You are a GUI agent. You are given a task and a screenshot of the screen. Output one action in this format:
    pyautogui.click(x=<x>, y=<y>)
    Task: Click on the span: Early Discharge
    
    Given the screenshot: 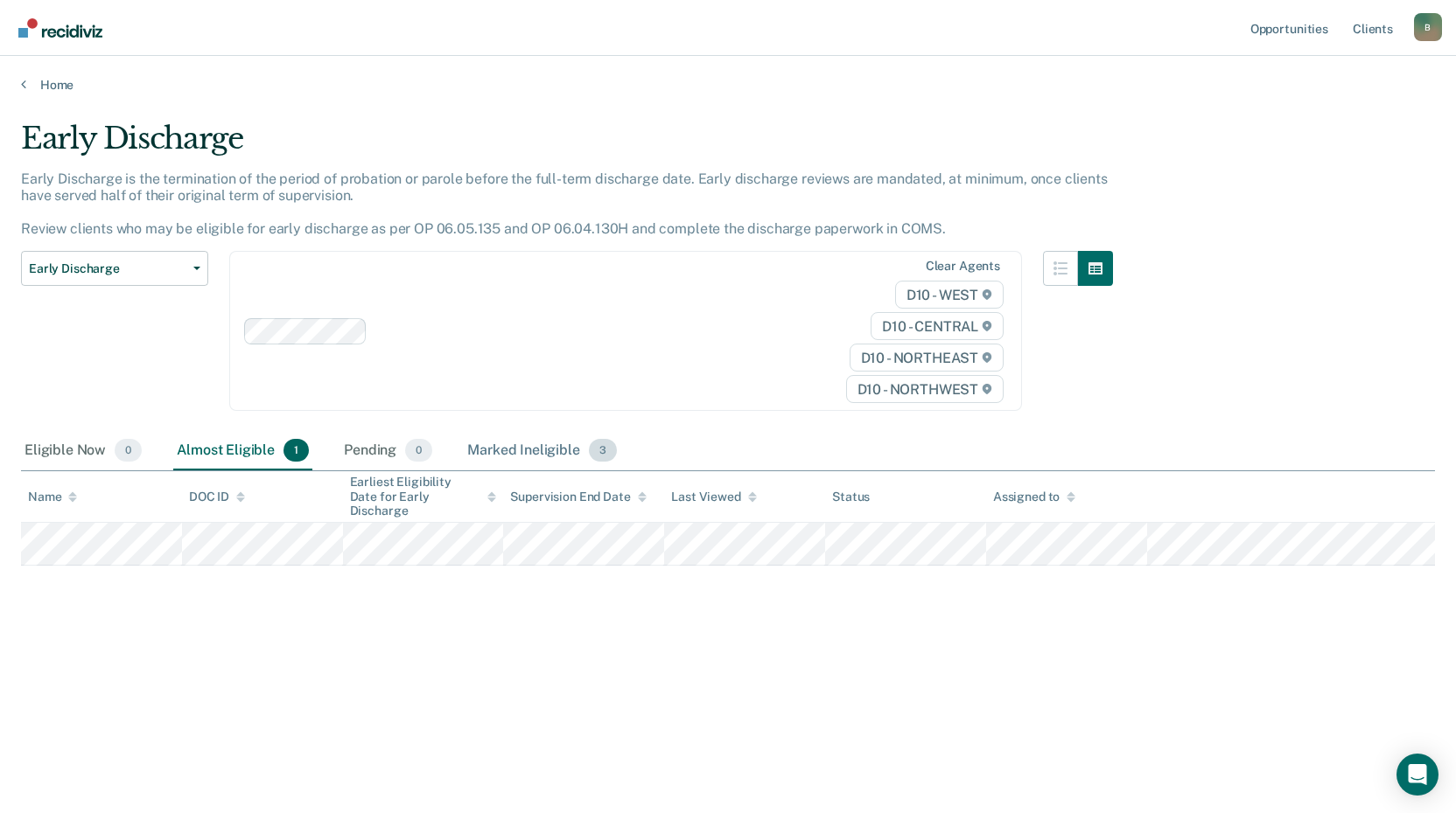 What is the action you would take?
    pyautogui.click(x=107, y=269)
    